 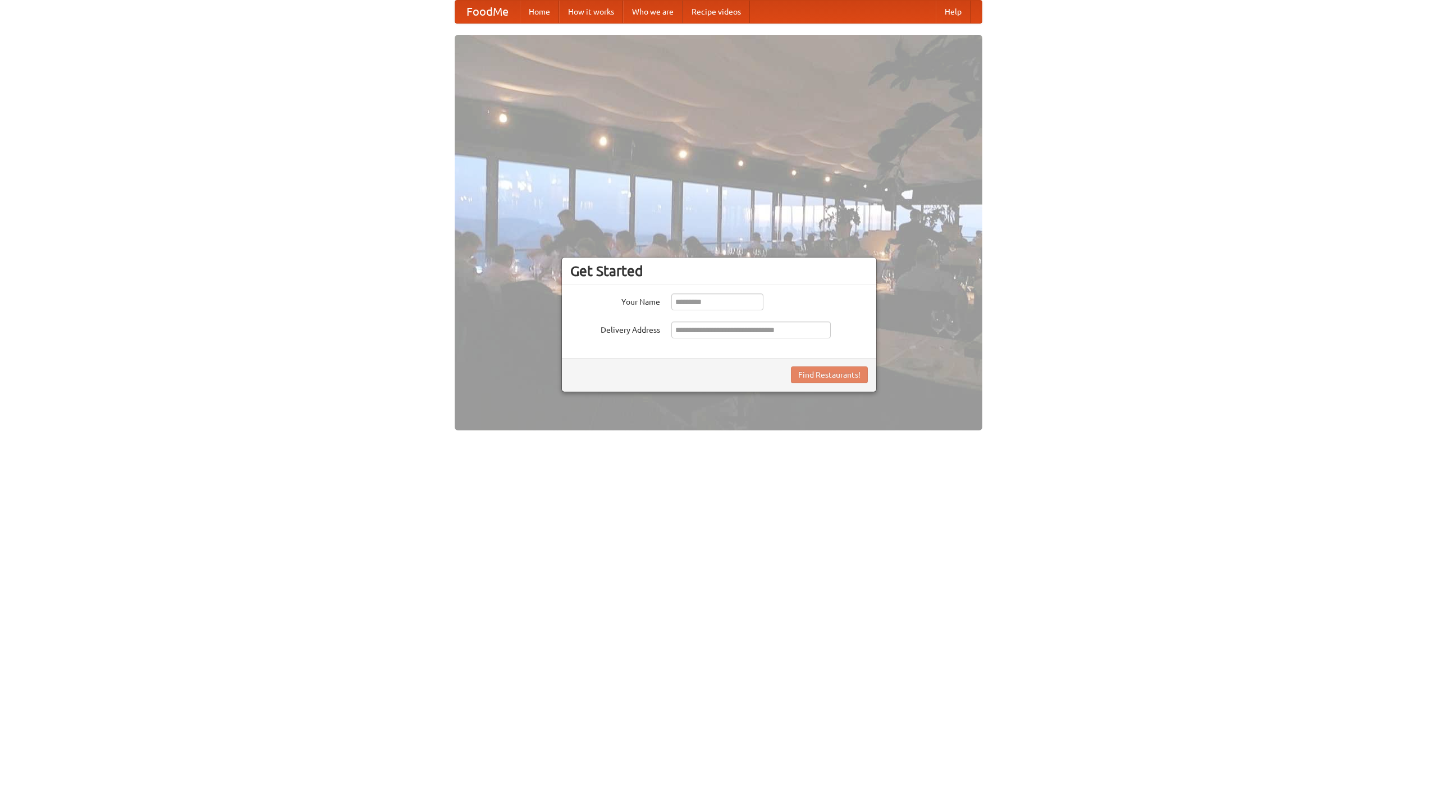 I want to click on a: Who we are, so click(x=653, y=12).